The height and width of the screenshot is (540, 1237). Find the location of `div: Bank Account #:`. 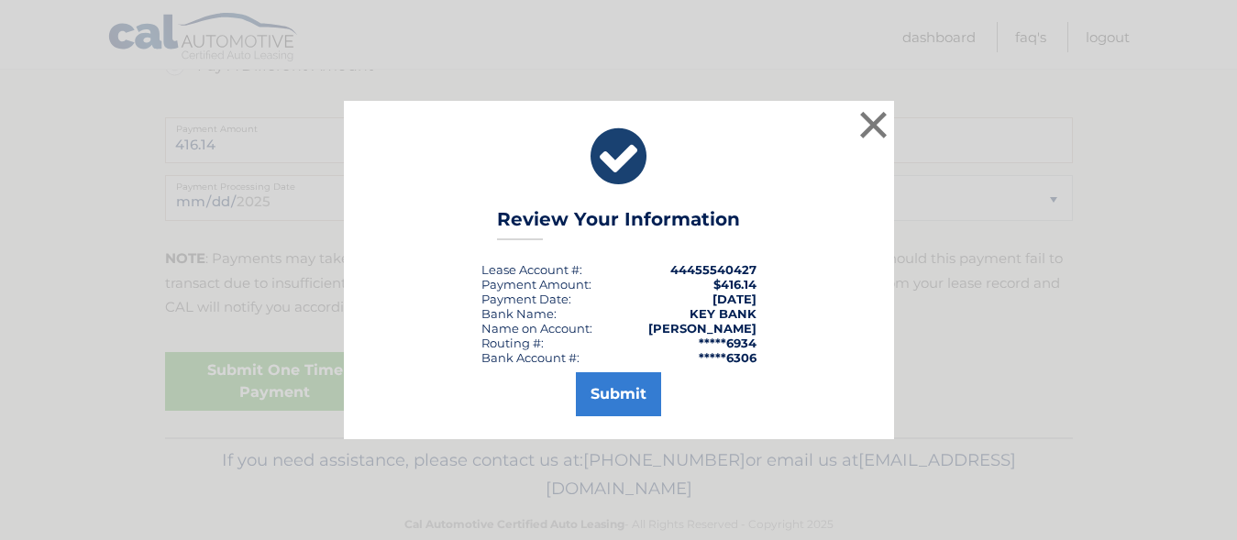

div: Bank Account #: is located at coordinates (530, 358).